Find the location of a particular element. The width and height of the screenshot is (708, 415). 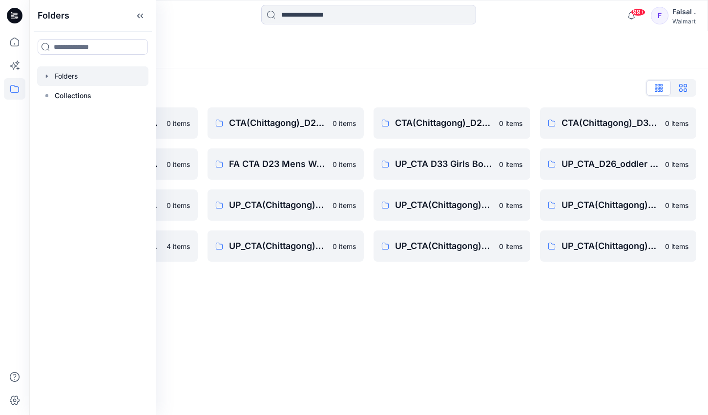

p: Collections is located at coordinates (73, 96).